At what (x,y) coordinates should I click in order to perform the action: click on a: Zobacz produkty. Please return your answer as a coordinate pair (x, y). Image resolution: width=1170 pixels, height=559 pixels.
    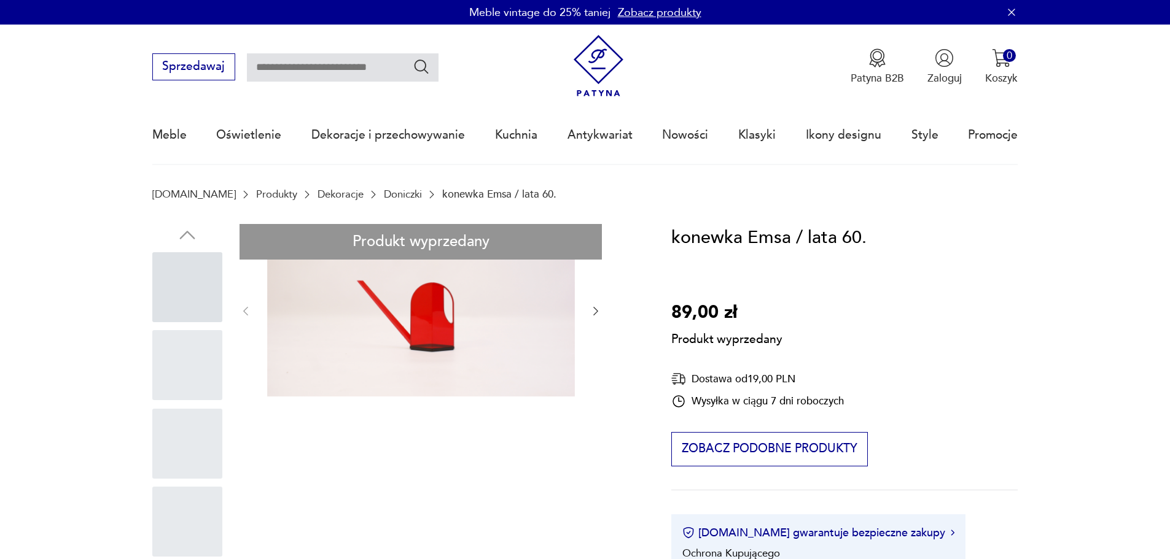
    Looking at the image, I should click on (659, 12).